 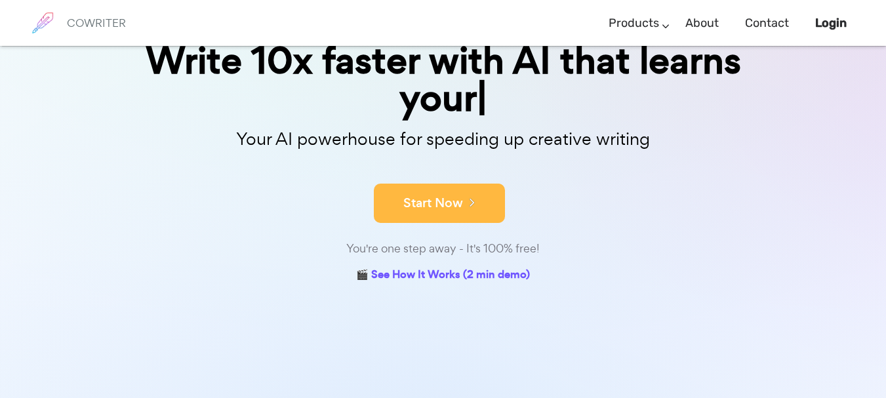 I want to click on a: Contact, so click(x=767, y=23).